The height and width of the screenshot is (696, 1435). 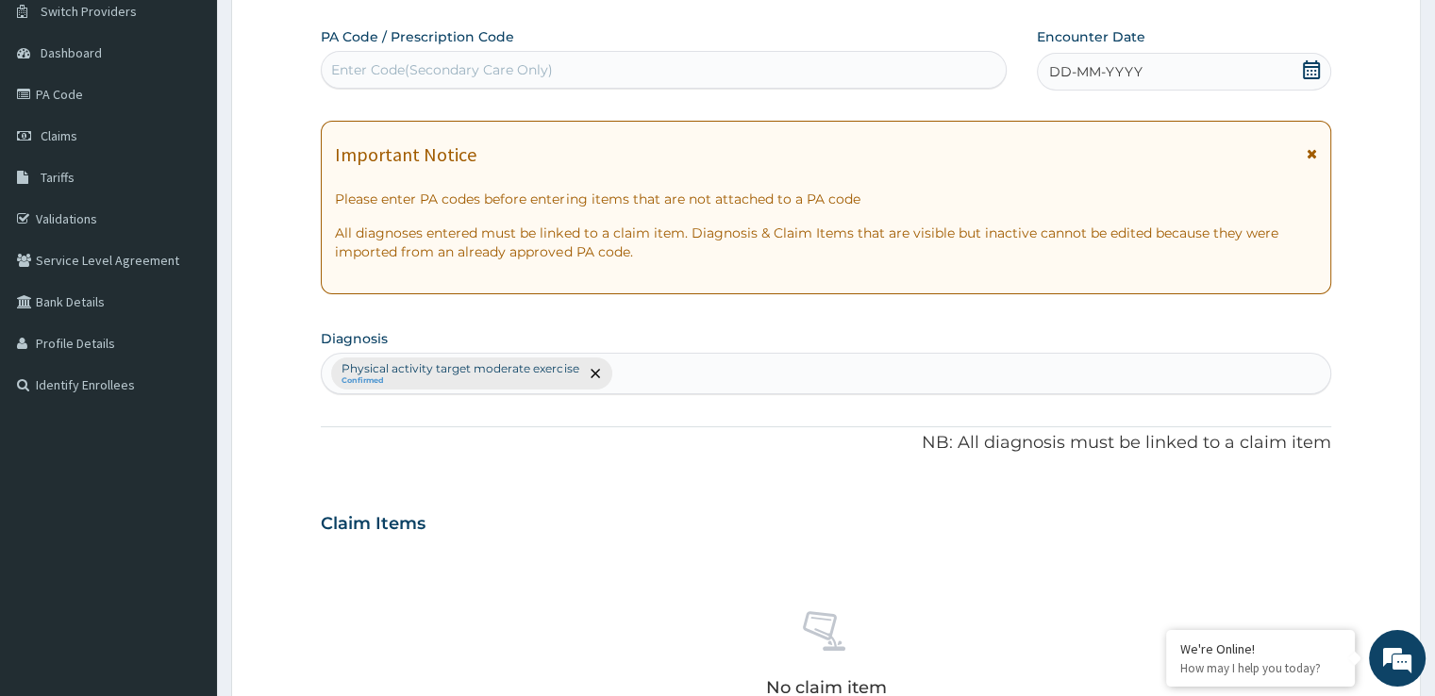 I want to click on h1: Important Notice, so click(x=406, y=155).